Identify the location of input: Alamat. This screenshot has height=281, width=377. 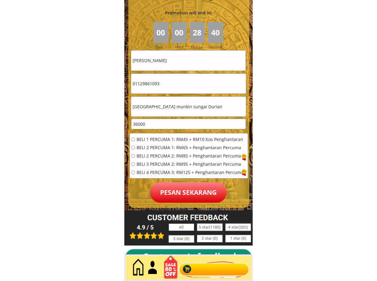
(188, 106).